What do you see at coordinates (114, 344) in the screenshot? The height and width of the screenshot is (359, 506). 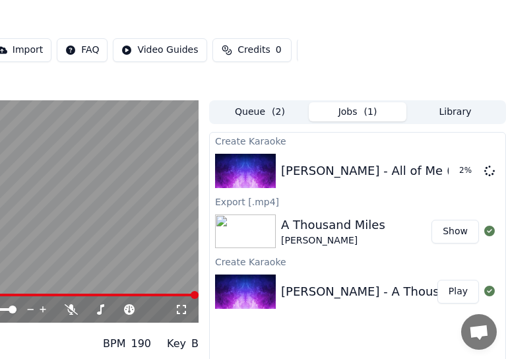 I see `div: BPM` at bounding box center [114, 344].